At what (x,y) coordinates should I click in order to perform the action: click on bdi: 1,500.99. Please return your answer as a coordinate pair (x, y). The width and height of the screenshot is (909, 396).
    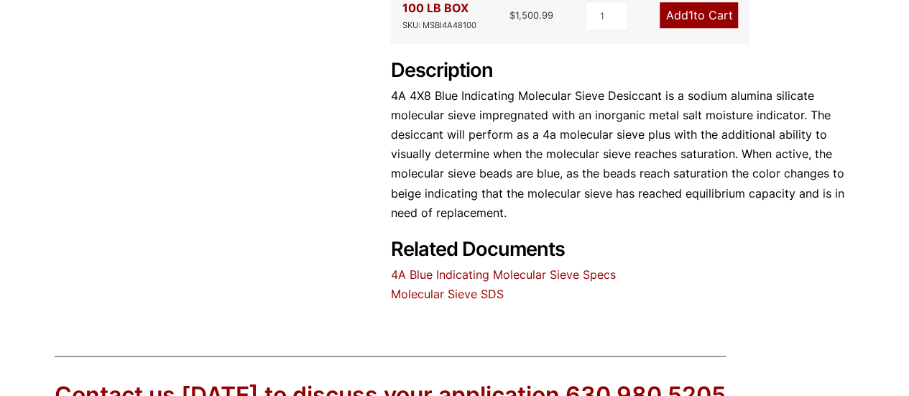
    Looking at the image, I should click on (531, 15).